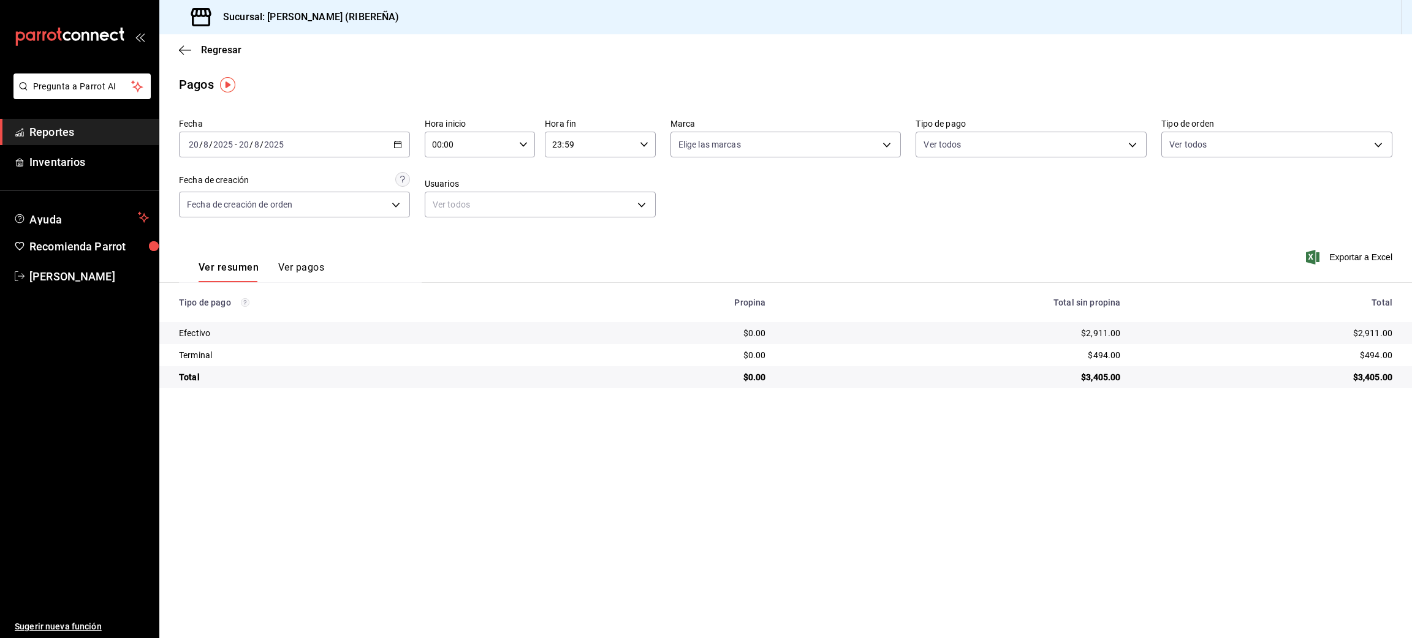 The height and width of the screenshot is (638, 1412). I want to click on button: Regresar, so click(210, 50).